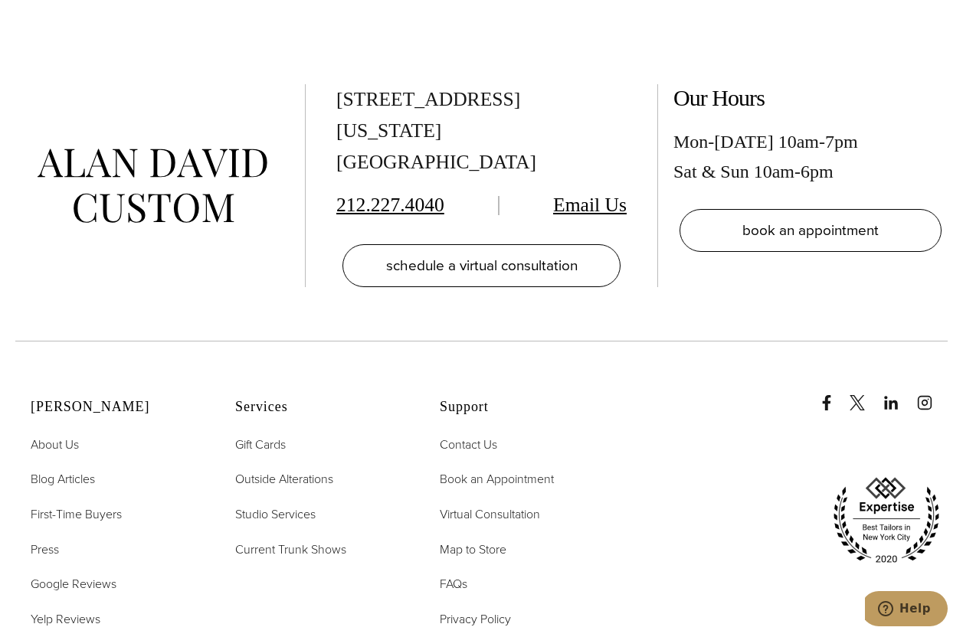  Describe the element at coordinates (496, 479) in the screenshot. I see `span: Book an Appointment` at that location.